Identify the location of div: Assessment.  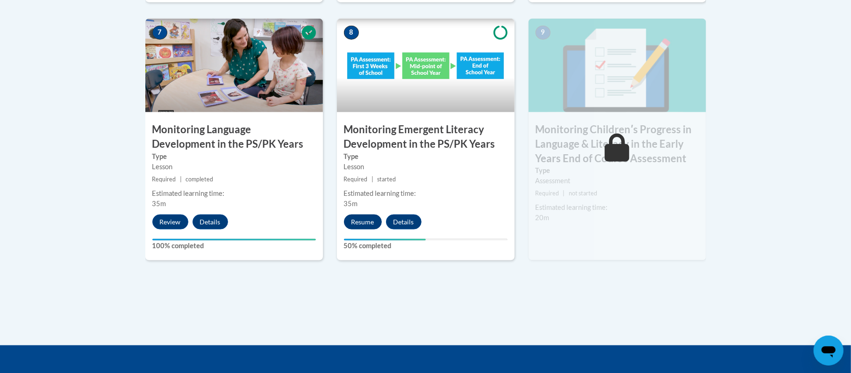
(617, 181).